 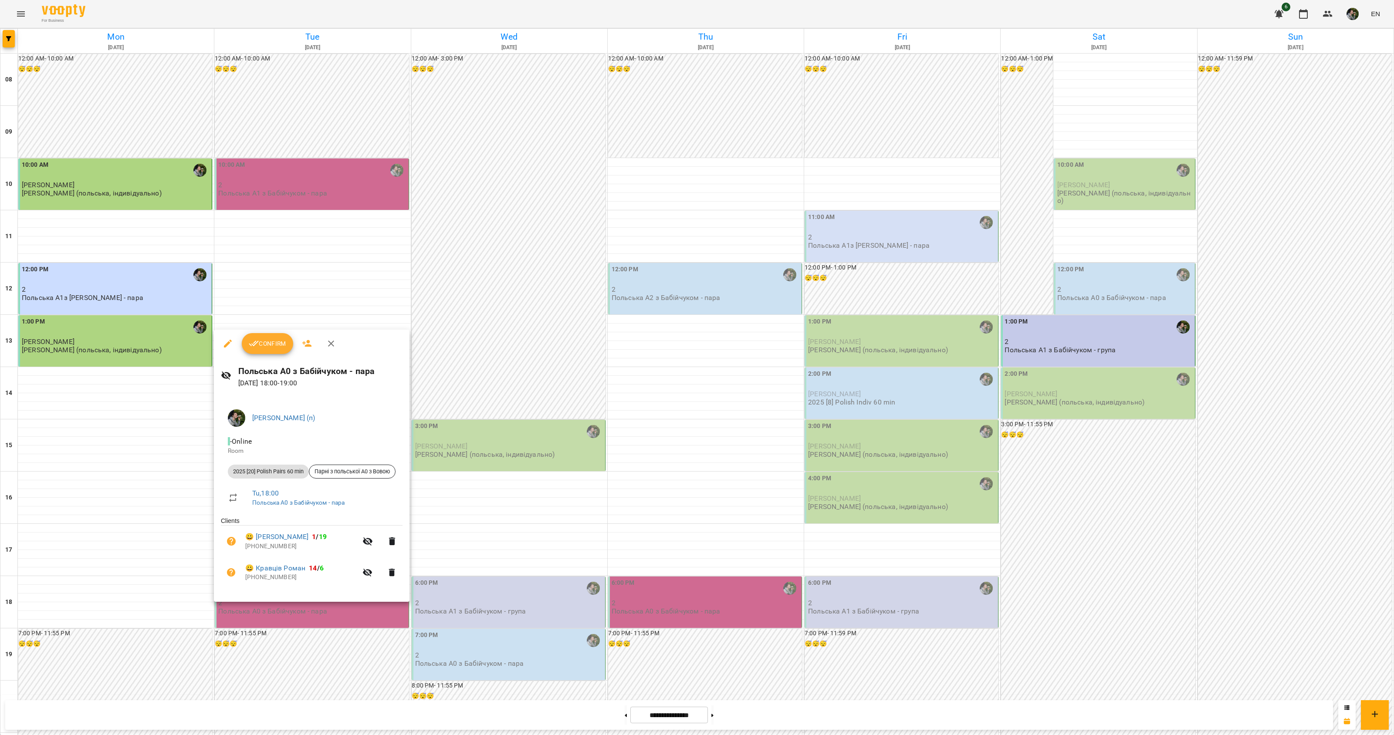 I want to click on span: Парні з польської А0 з Вовою, so click(x=352, y=472).